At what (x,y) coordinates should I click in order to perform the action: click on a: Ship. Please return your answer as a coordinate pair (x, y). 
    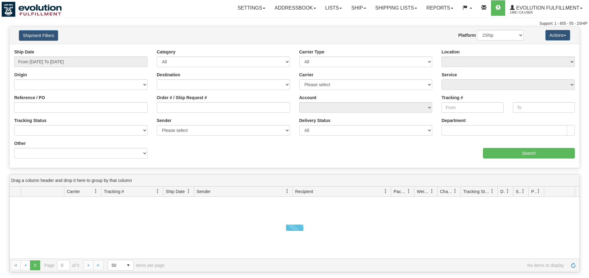
    Looking at the image, I should click on (358, 8).